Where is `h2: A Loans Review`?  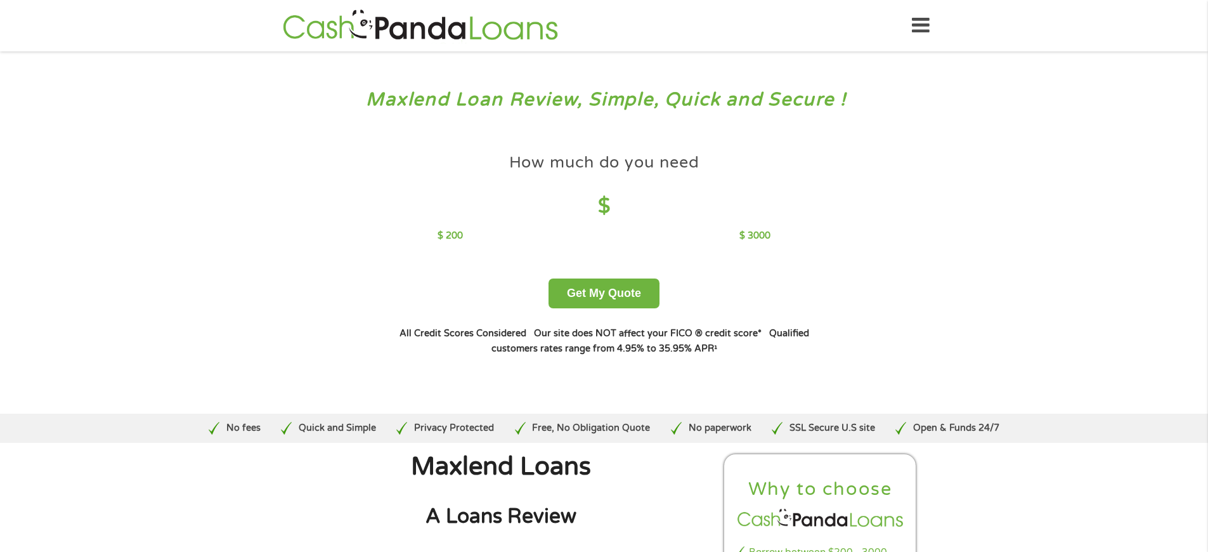
h2: A Loans Review is located at coordinates (501, 516).